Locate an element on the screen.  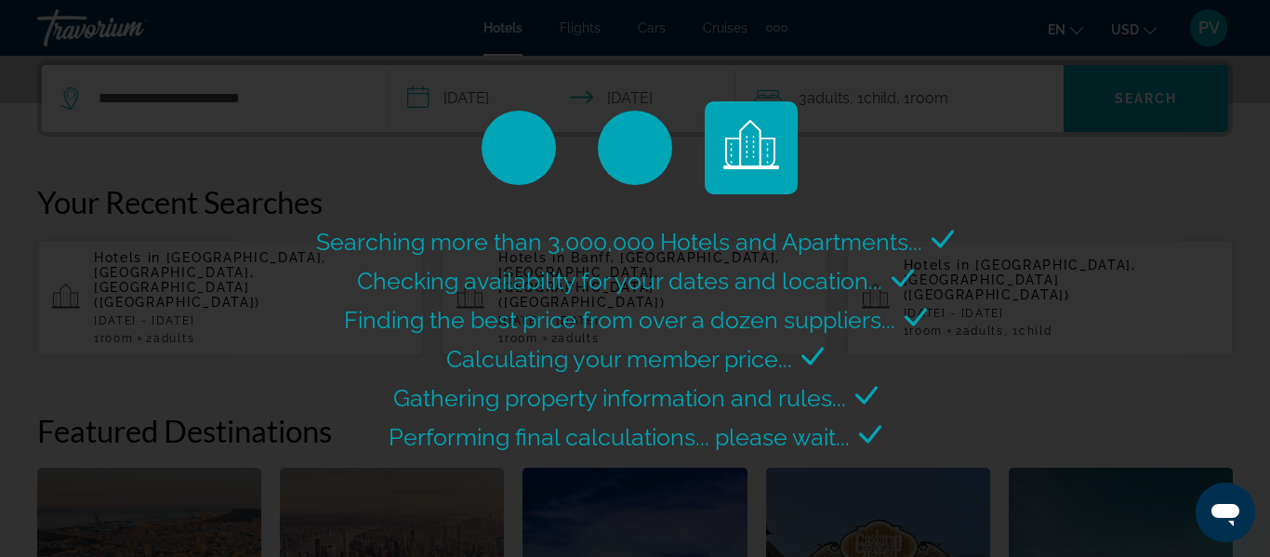
span: Checking availability for your dates and location... is located at coordinates (619, 281).